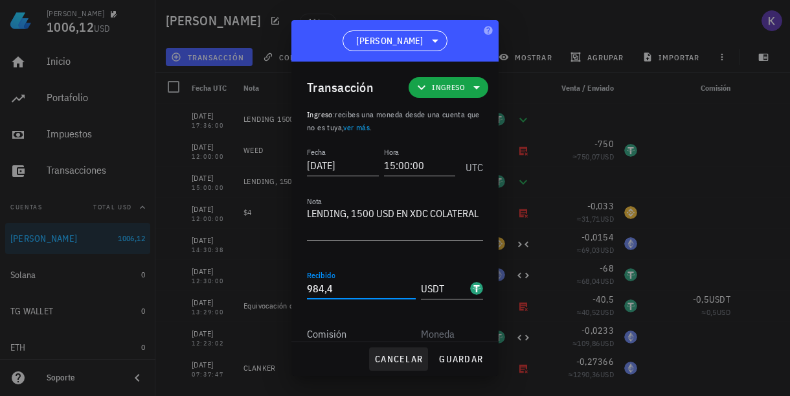 This screenshot has height=396, width=790. Describe the element at coordinates (314, 201) in the screenshot. I see `label: Nota` at that location.